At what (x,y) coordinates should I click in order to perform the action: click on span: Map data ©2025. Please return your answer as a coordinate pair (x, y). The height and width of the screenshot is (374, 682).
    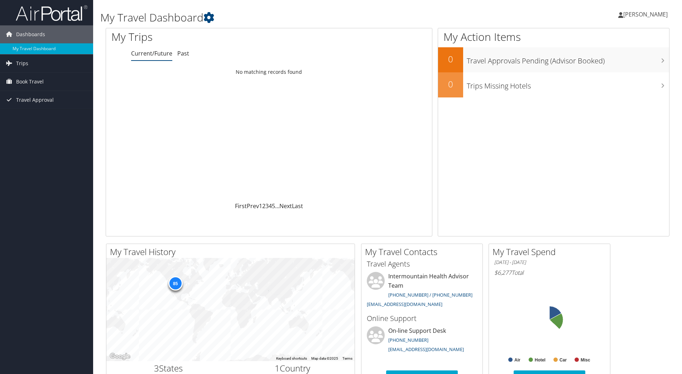
    Looking at the image, I should click on (325, 358).